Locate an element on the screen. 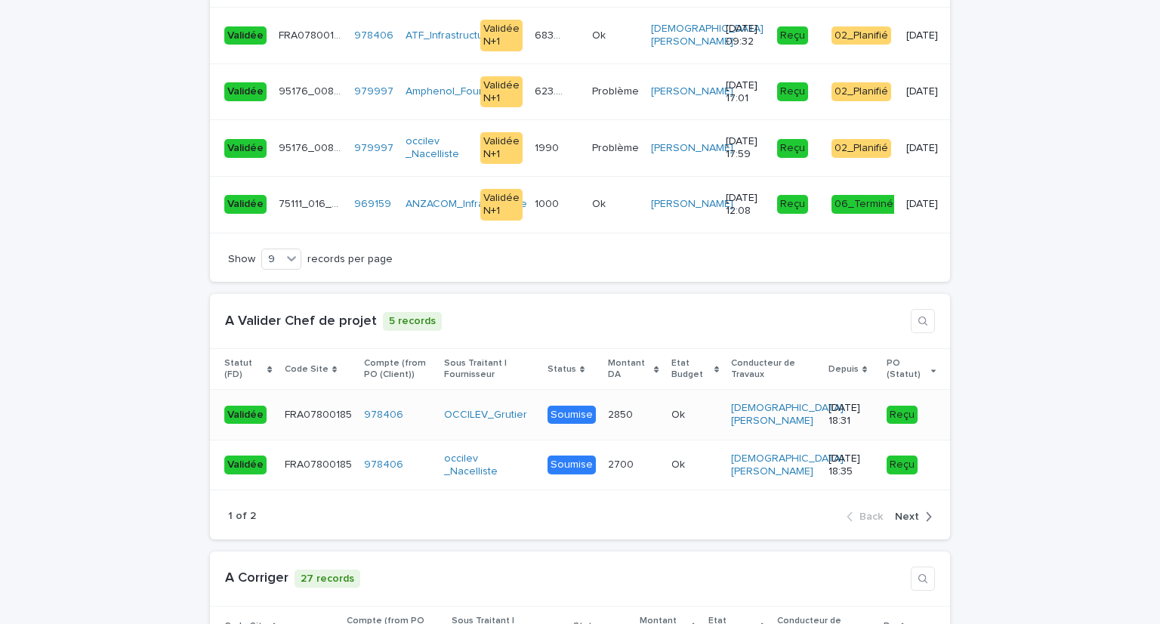  a: OCCILEV_Grutier is located at coordinates (485, 415).